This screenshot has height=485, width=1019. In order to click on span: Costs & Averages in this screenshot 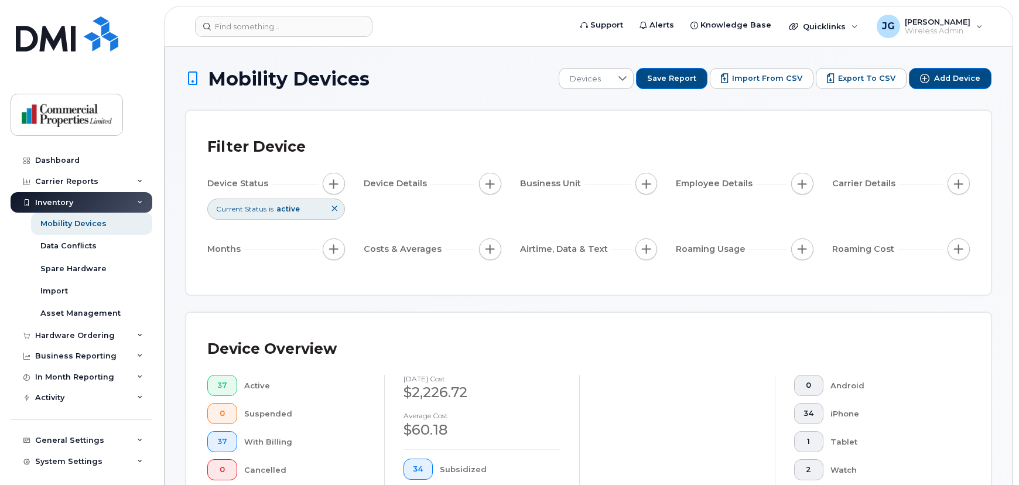, I will do `click(404, 249)`.